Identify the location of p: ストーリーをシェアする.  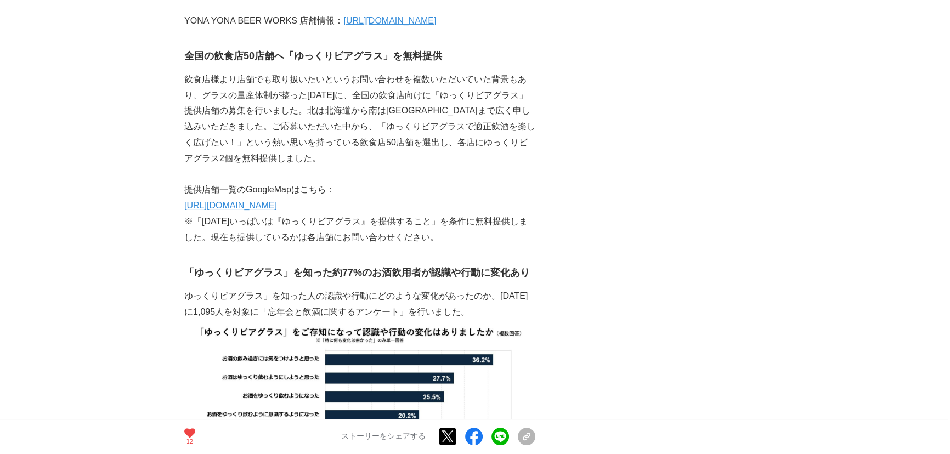
(383, 437).